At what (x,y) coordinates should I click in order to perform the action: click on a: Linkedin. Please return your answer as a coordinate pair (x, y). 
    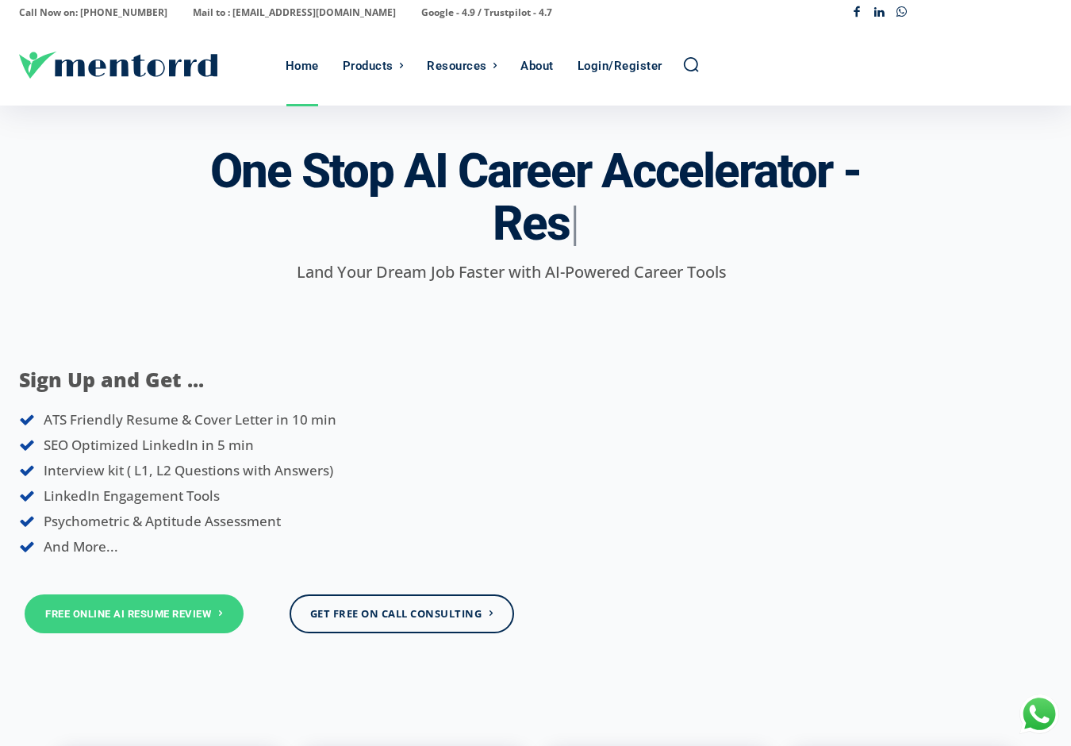
    Looking at the image, I should click on (879, 13).